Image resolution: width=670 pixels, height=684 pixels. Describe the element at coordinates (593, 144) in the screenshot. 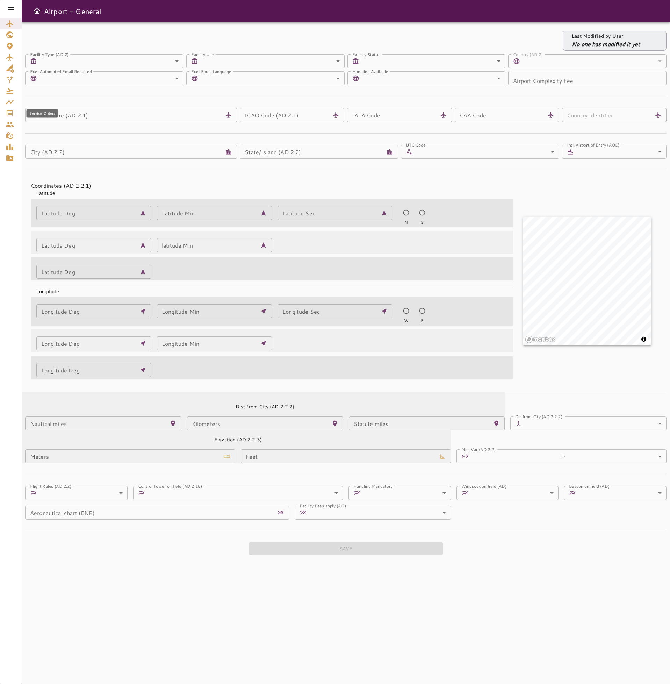

I see `label: Intl. Airport of Entry (AOE)` at that location.